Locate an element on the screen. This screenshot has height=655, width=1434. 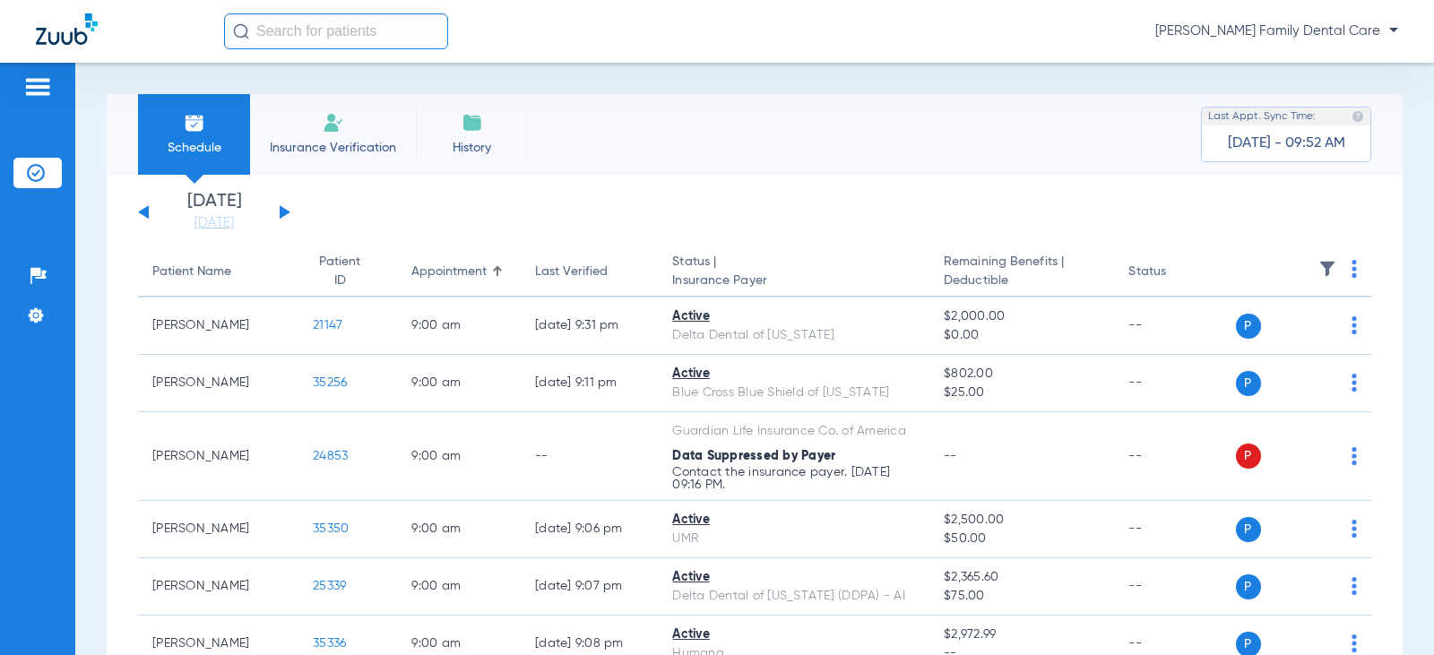
th: Remaining Benefits | is located at coordinates (1022, 272).